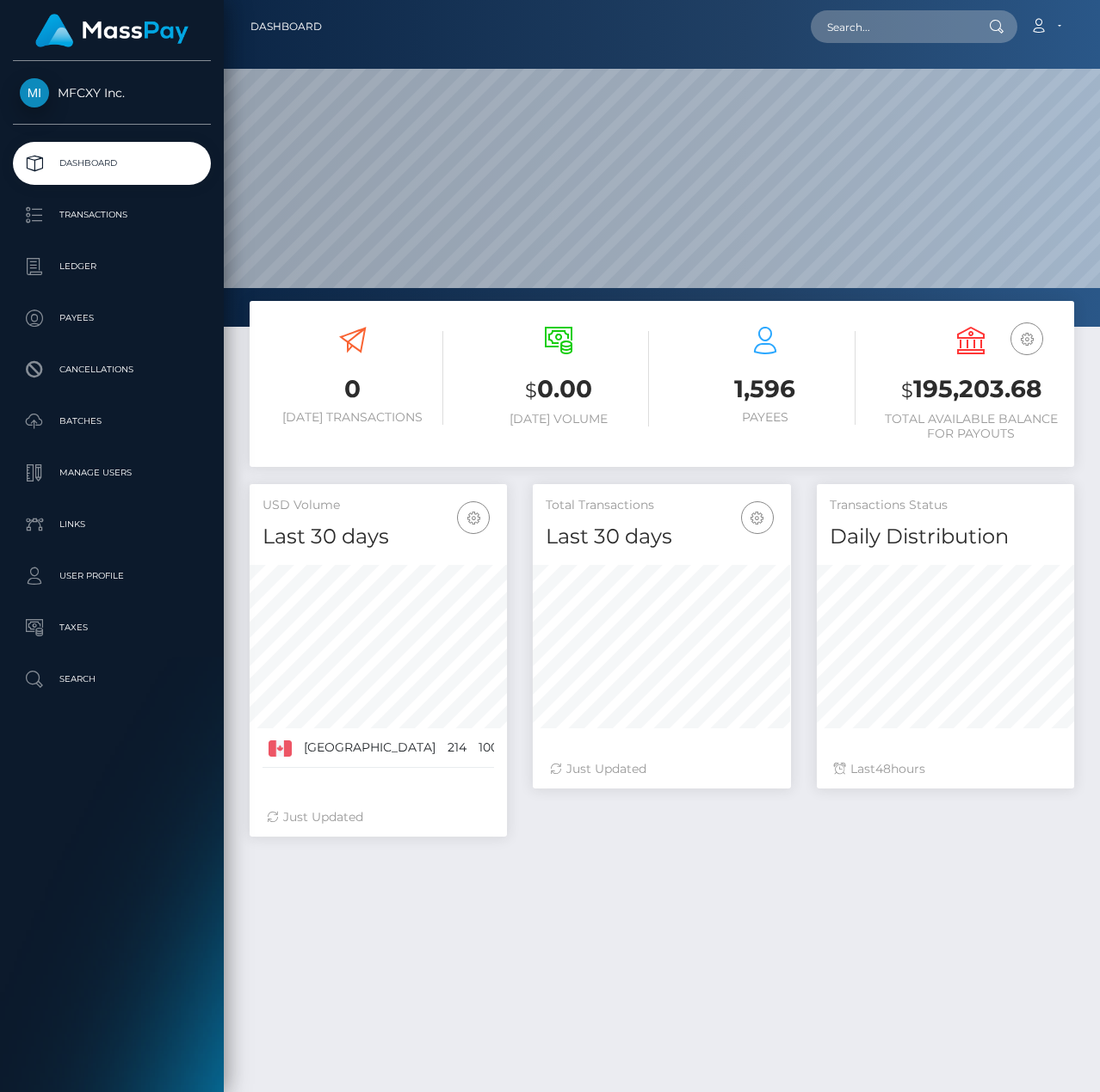 Image resolution: width=1100 pixels, height=1092 pixels. Describe the element at coordinates (559, 390) in the screenshot. I see `h3: 0.00` at that location.